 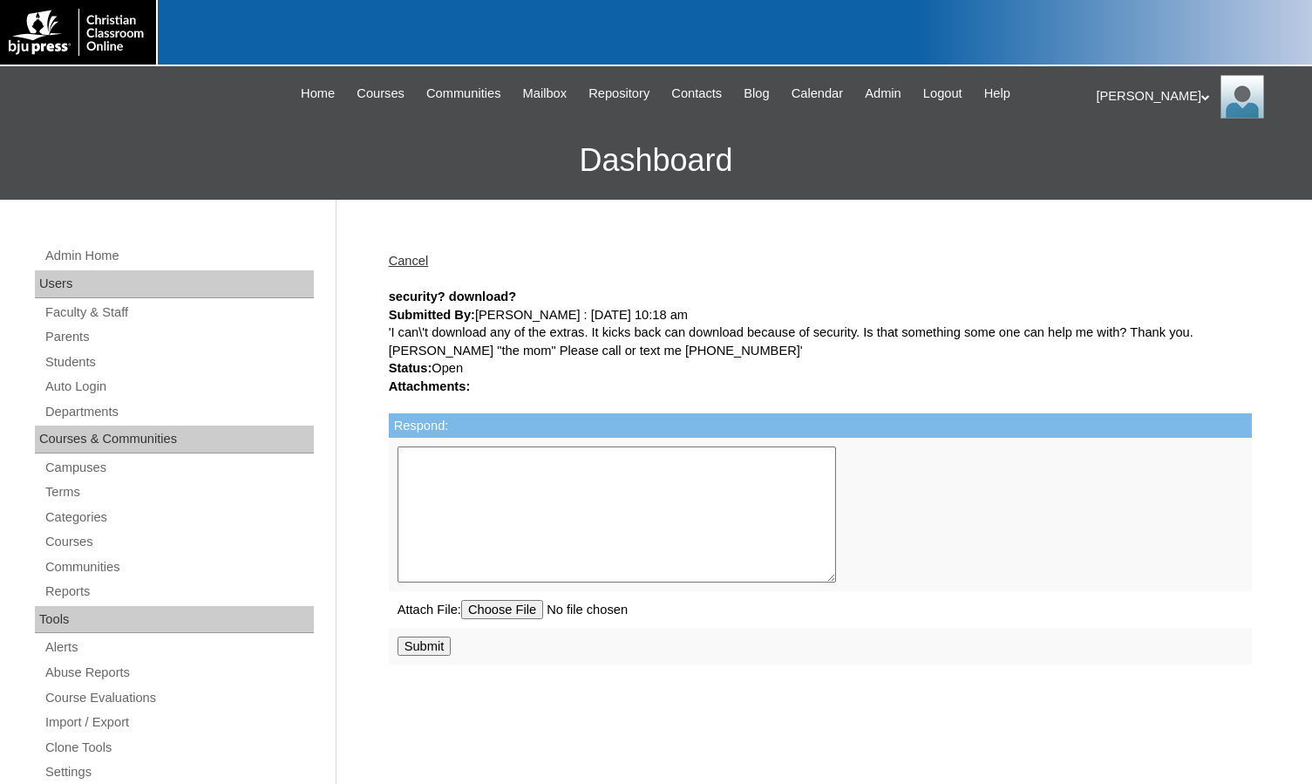 What do you see at coordinates (464, 93) in the screenshot?
I see `span: Communities` at bounding box center [464, 93].